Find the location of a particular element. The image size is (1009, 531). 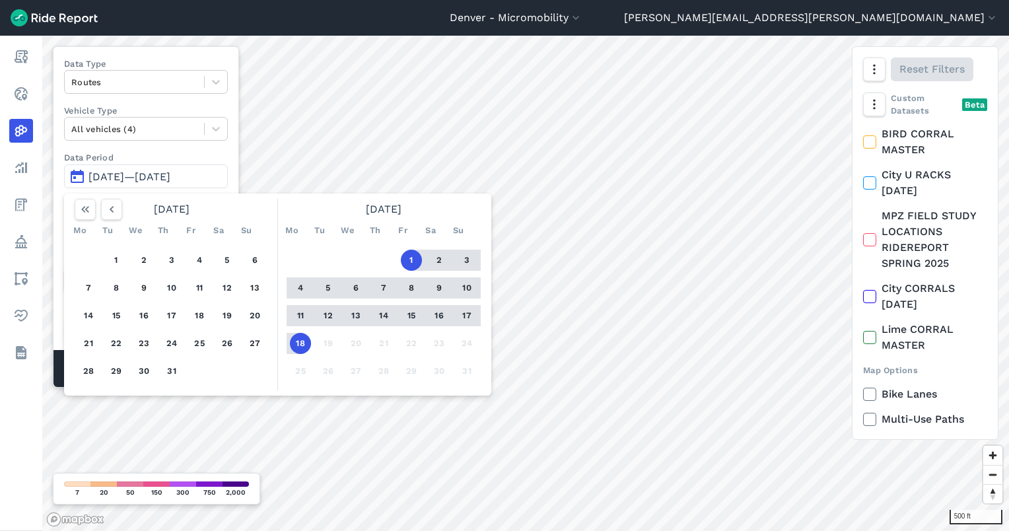

button: 31 is located at coordinates (467, 371).